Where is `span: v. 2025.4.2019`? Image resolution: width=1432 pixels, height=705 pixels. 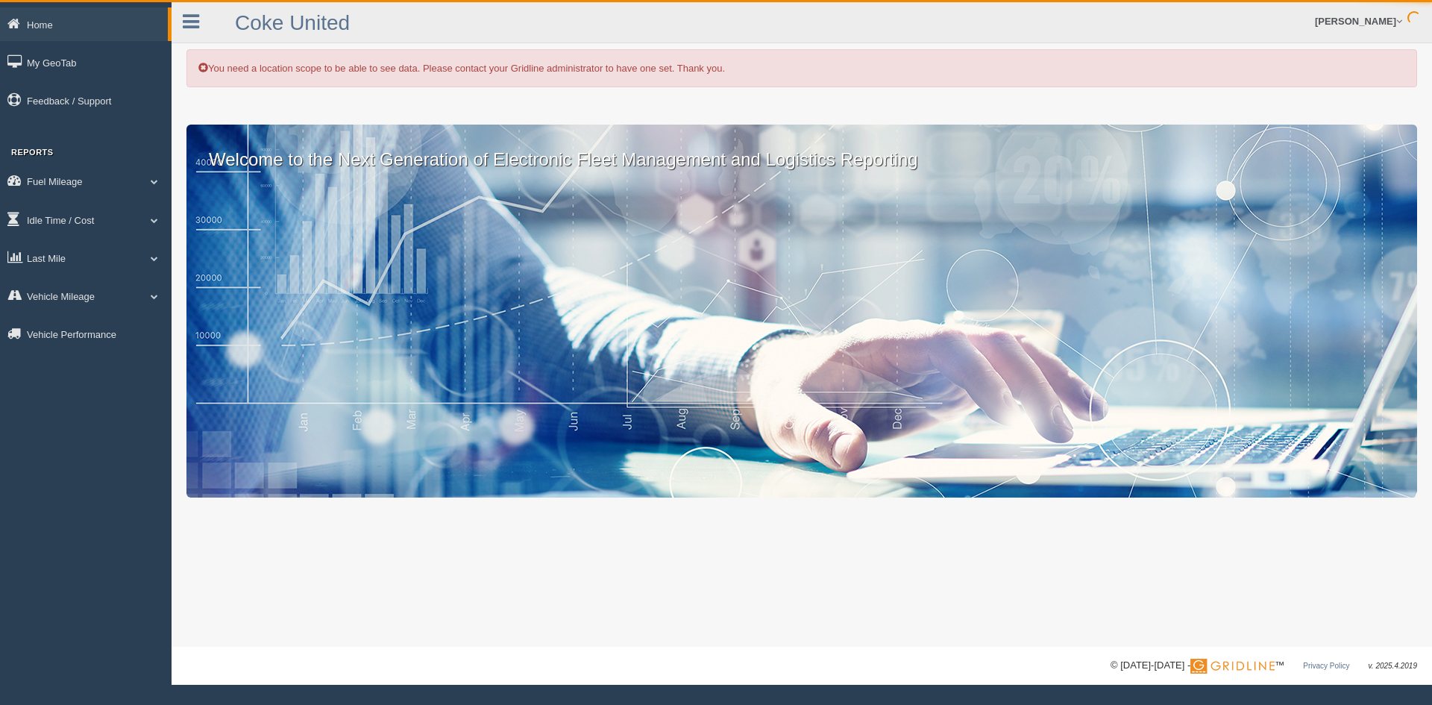
span: v. 2025.4.2019 is located at coordinates (1392, 665).